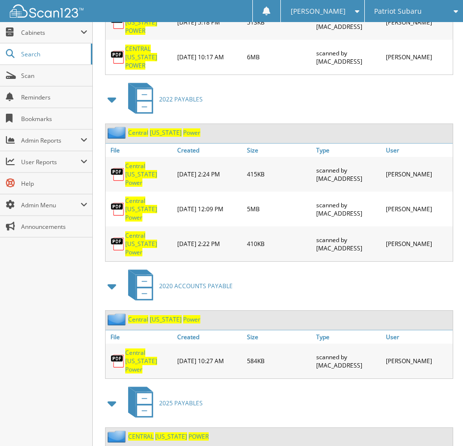 The height and width of the screenshot is (446, 463). I want to click on span: 2025 PAYABLES, so click(181, 403).